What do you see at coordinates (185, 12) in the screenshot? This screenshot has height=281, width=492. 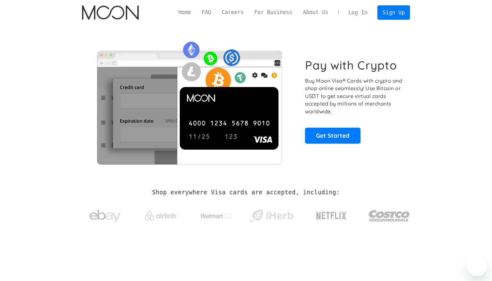 I see `a: Home` at bounding box center [185, 12].